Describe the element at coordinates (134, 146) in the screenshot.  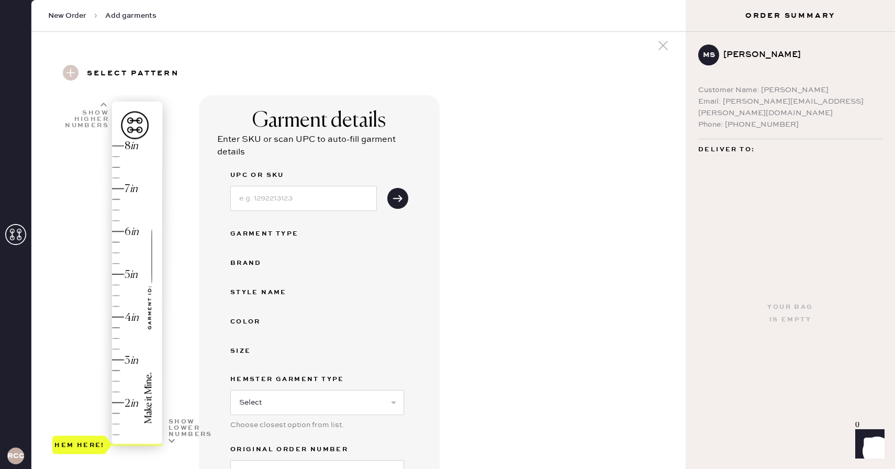
I see `div: in` at that location.